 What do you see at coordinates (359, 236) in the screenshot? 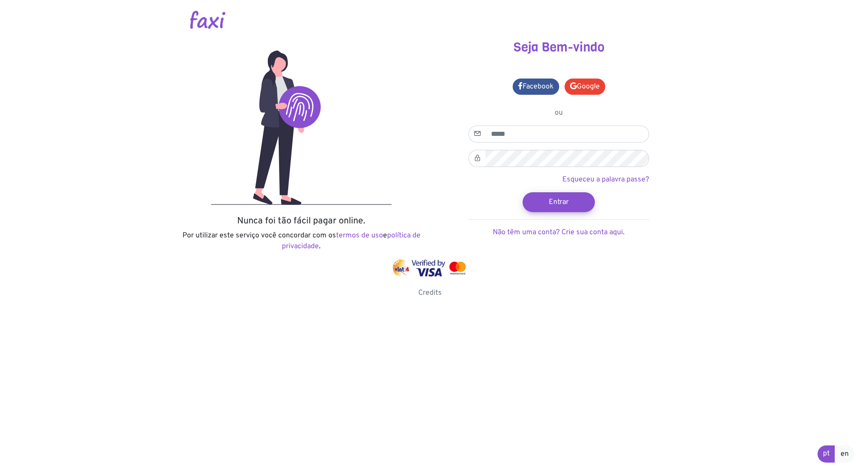
I see `a: termos de uso` at bounding box center [359, 236].